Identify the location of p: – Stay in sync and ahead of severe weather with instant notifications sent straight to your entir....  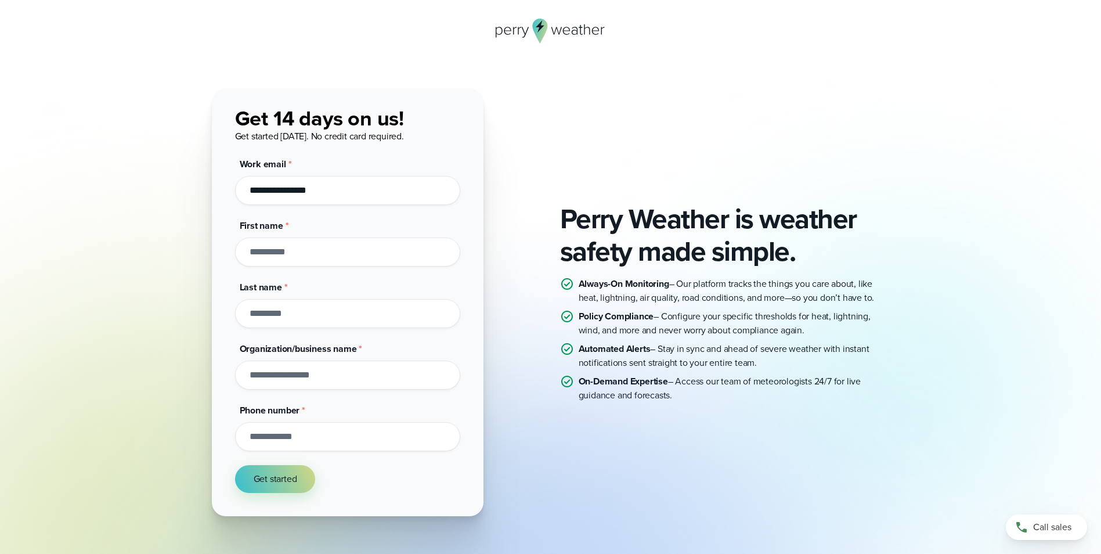
(734, 356).